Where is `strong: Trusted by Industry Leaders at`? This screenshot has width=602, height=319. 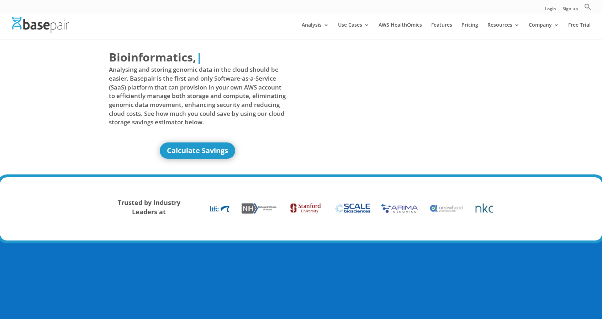
strong: Trusted by Industry Leaders at is located at coordinates (149, 207).